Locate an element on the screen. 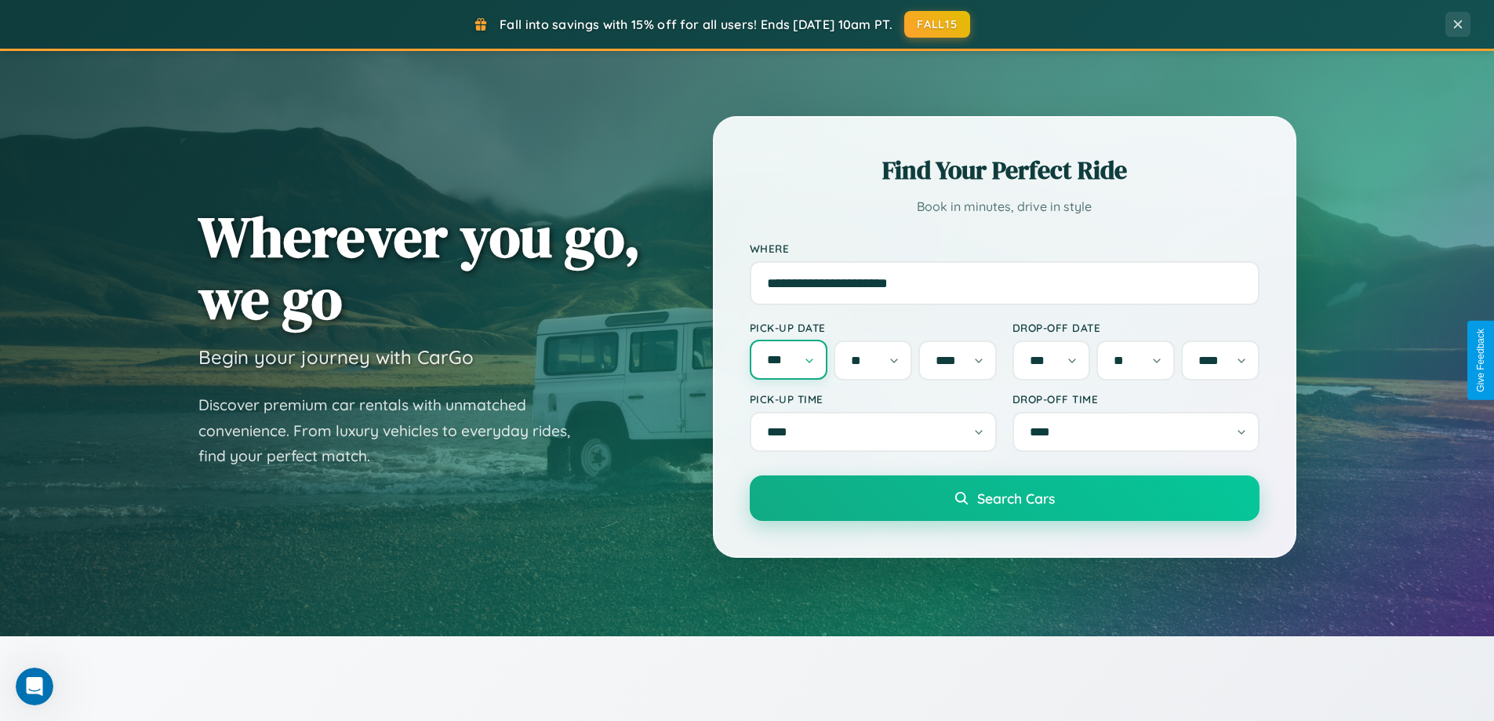 The width and height of the screenshot is (1494, 721). h2: Find Your Perfect Ride is located at coordinates (1005, 170).